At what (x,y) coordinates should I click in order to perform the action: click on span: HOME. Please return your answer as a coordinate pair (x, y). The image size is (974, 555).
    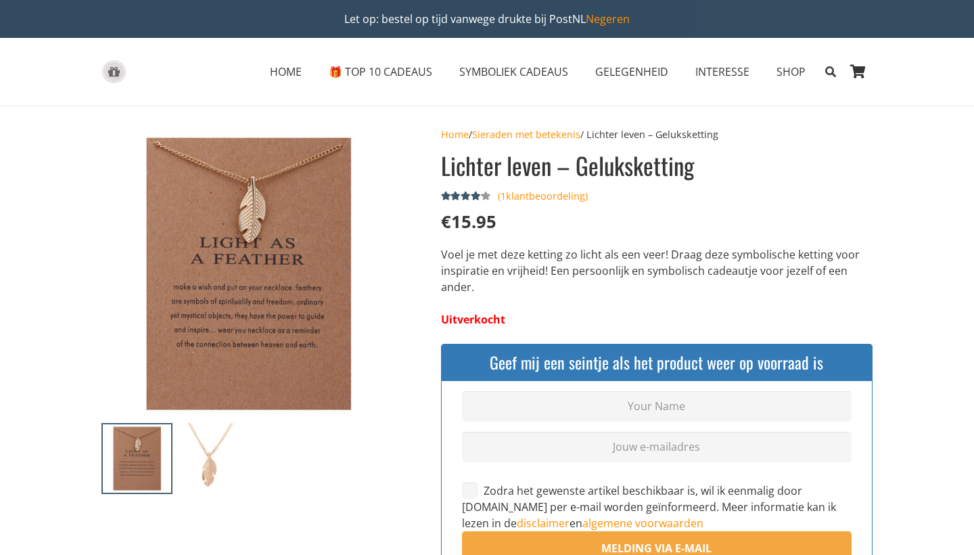
    Looking at the image, I should click on (285, 72).